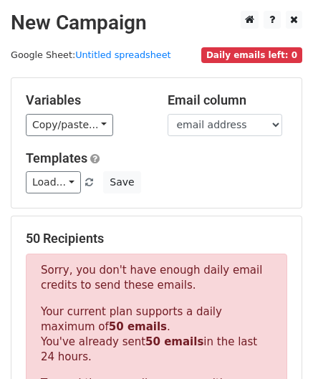  What do you see at coordinates (53, 182) in the screenshot?
I see `a: Load...` at bounding box center [53, 182].